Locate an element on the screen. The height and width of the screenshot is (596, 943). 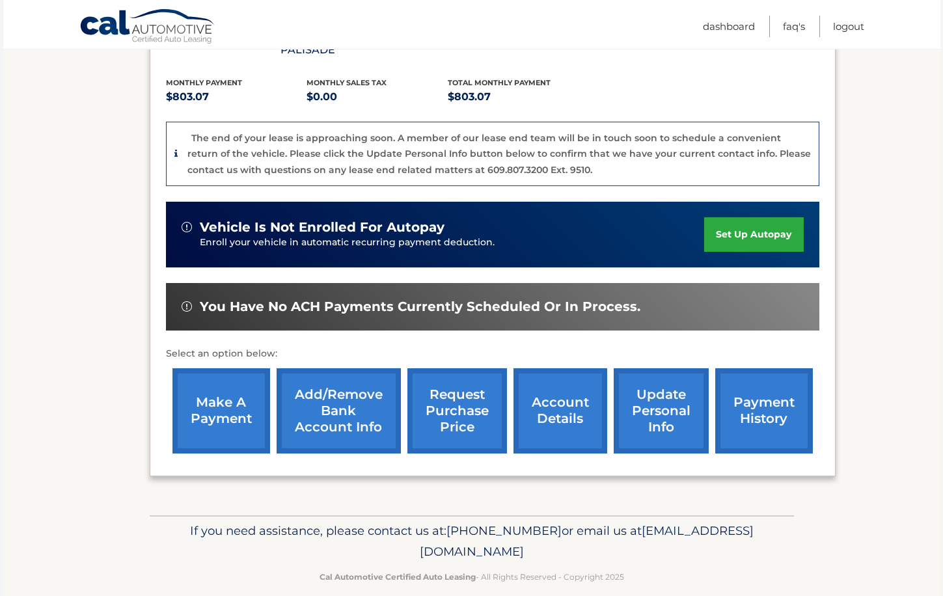
a: payment history is located at coordinates (764, 410).